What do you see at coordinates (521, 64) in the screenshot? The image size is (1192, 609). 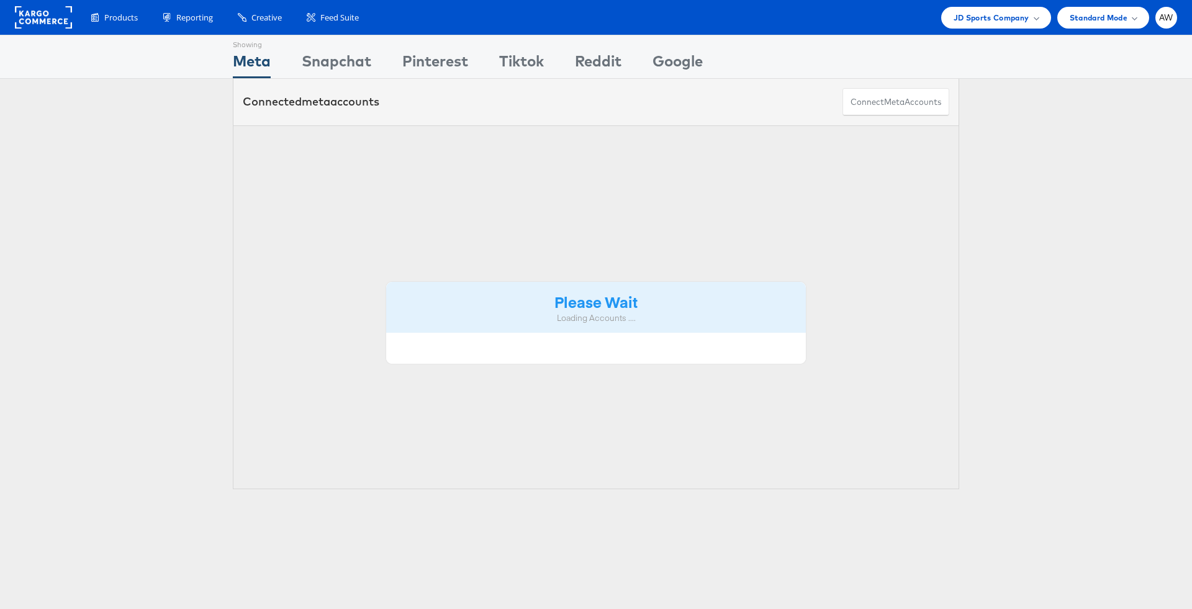 I see `div: Tiktok` at bounding box center [521, 64].